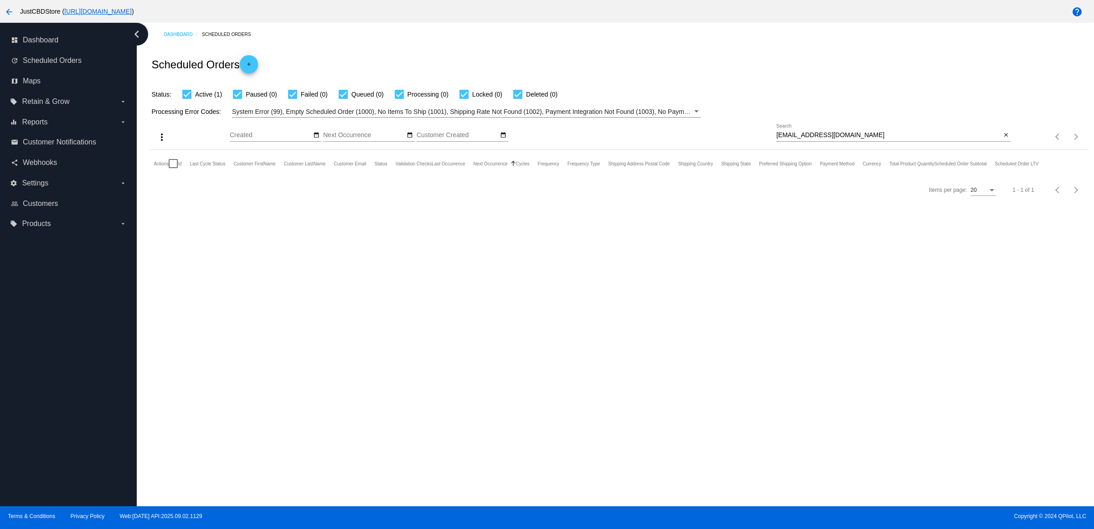 This screenshot has width=1094, height=529. I want to click on button: Change sorting for PreferredShippingOption, so click(785, 164).